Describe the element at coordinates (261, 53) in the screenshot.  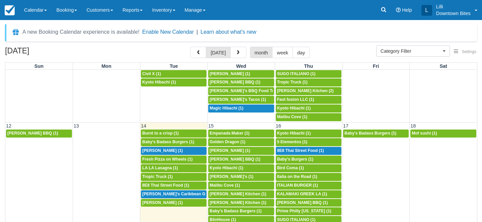
I see `button: month` at that location.